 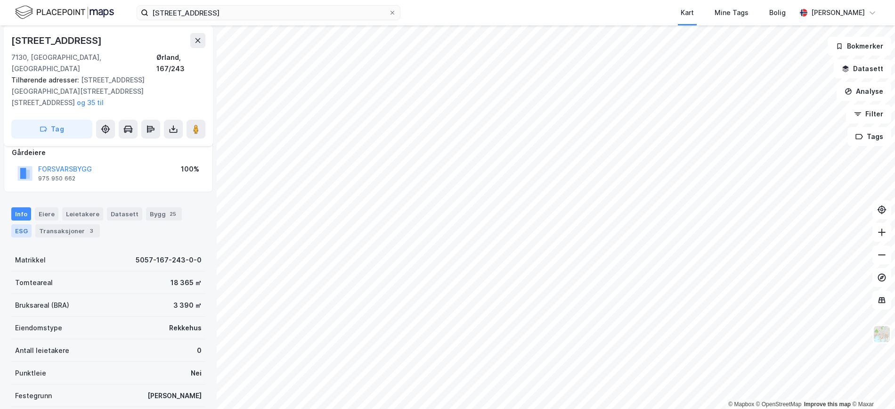 I want to click on div: Gårdeiere, so click(x=108, y=153).